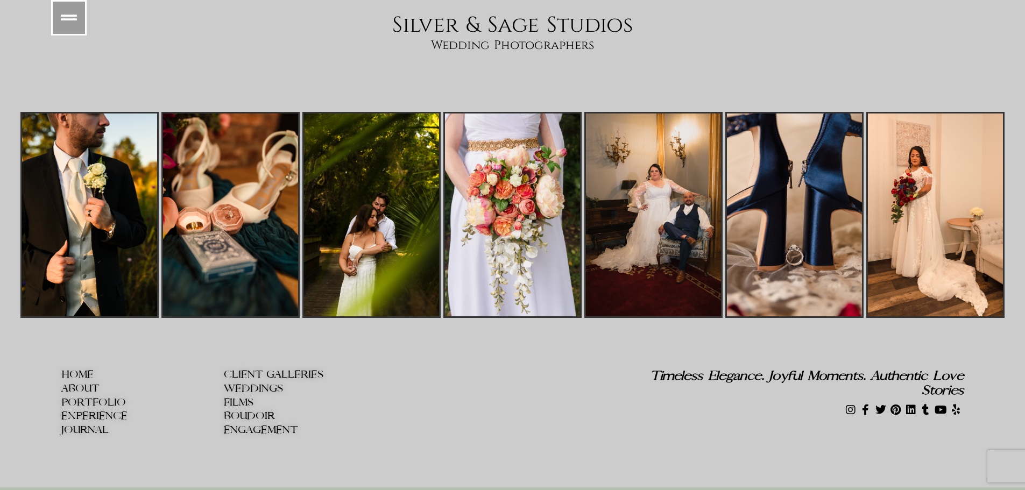  What do you see at coordinates (143, 416) in the screenshot?
I see `a: EXPERIENCE` at bounding box center [143, 416].